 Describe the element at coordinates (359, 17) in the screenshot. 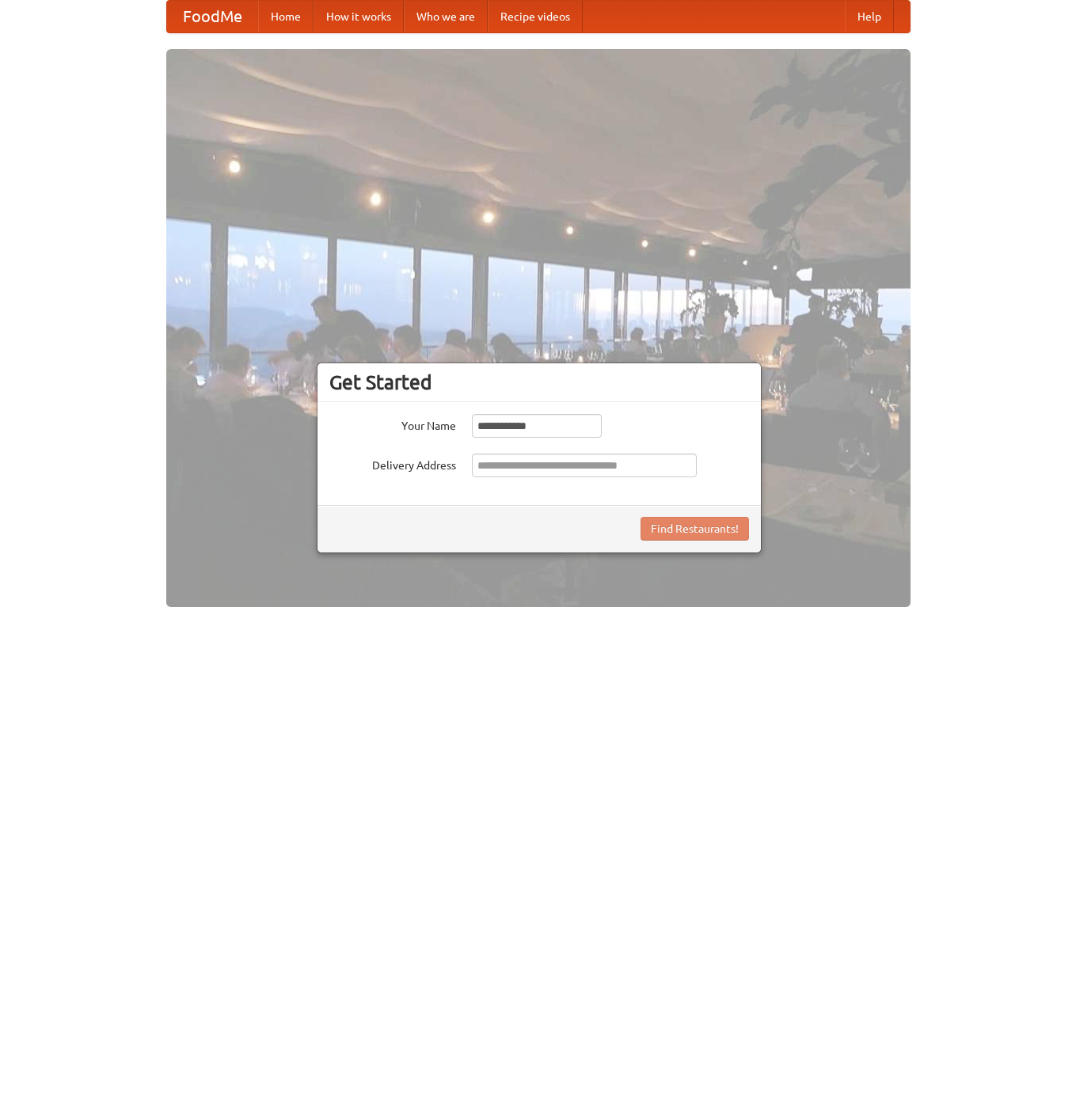

I see `a: How it works` at that location.